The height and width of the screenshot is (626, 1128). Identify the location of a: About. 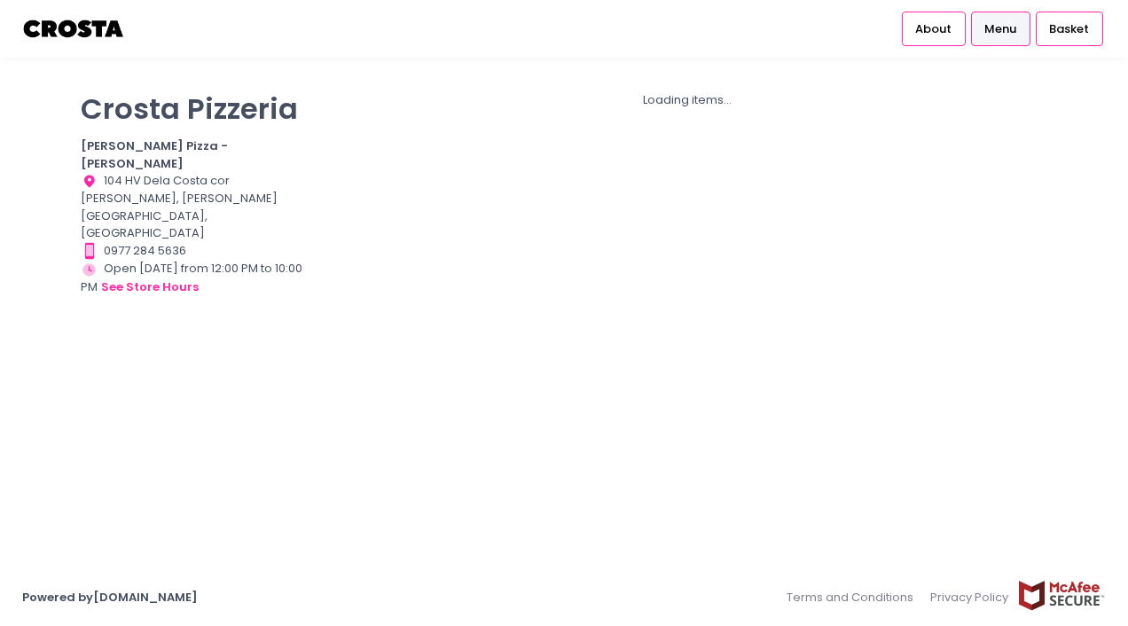
(934, 28).